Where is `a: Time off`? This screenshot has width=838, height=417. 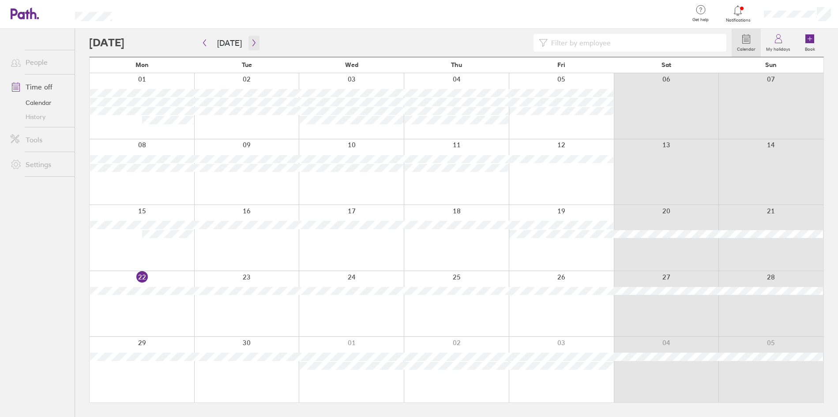 a: Time off is located at coordinates (39, 87).